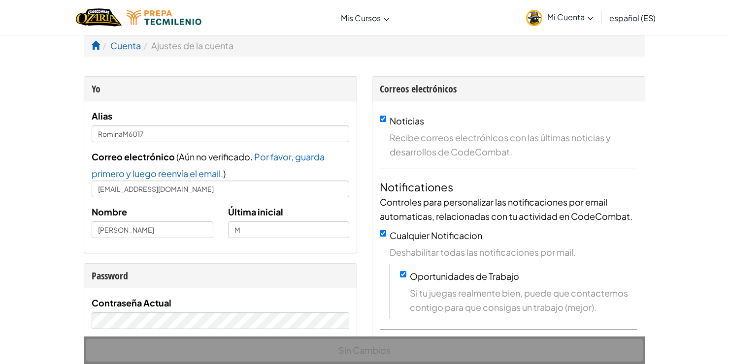 The width and height of the screenshot is (729, 364). Describe the element at coordinates (98, 17) in the screenshot. I see `a: Ozaria by CodeCombat logo` at that location.